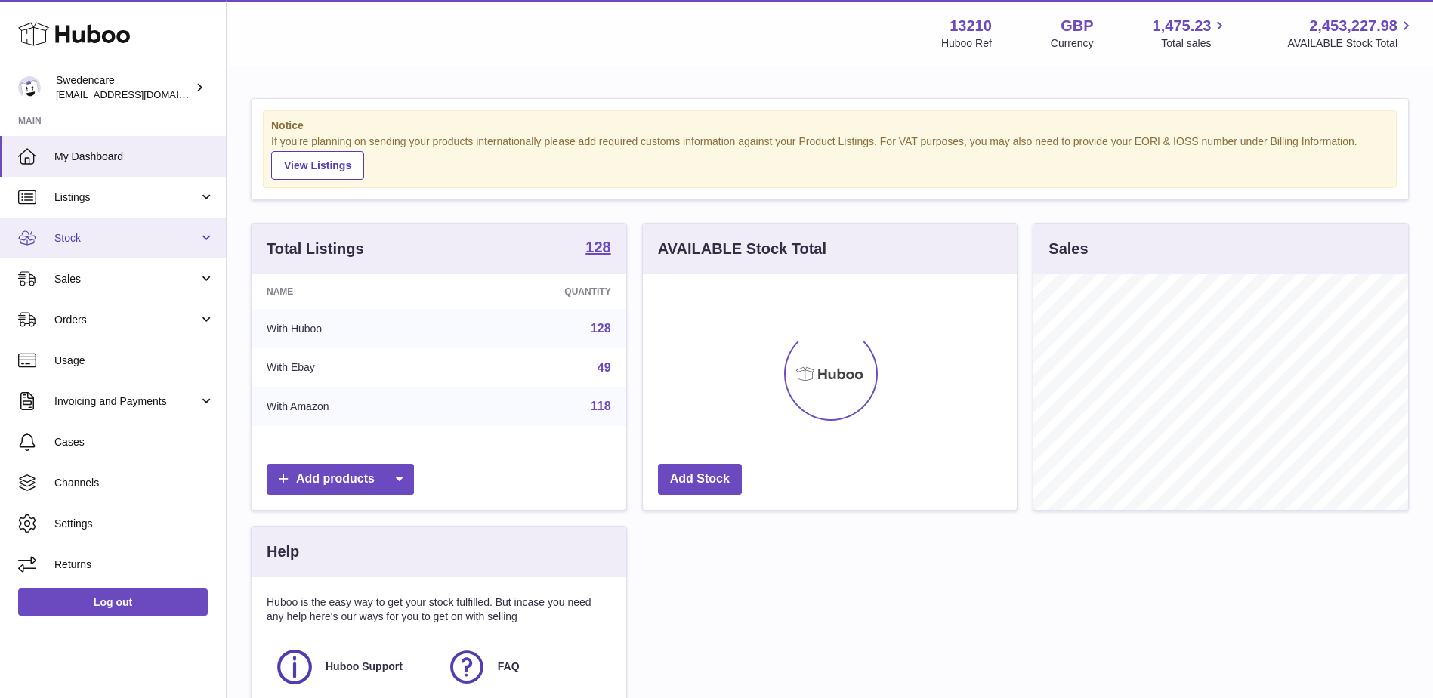  What do you see at coordinates (126, 279) in the screenshot?
I see `span: Sales` at bounding box center [126, 279].